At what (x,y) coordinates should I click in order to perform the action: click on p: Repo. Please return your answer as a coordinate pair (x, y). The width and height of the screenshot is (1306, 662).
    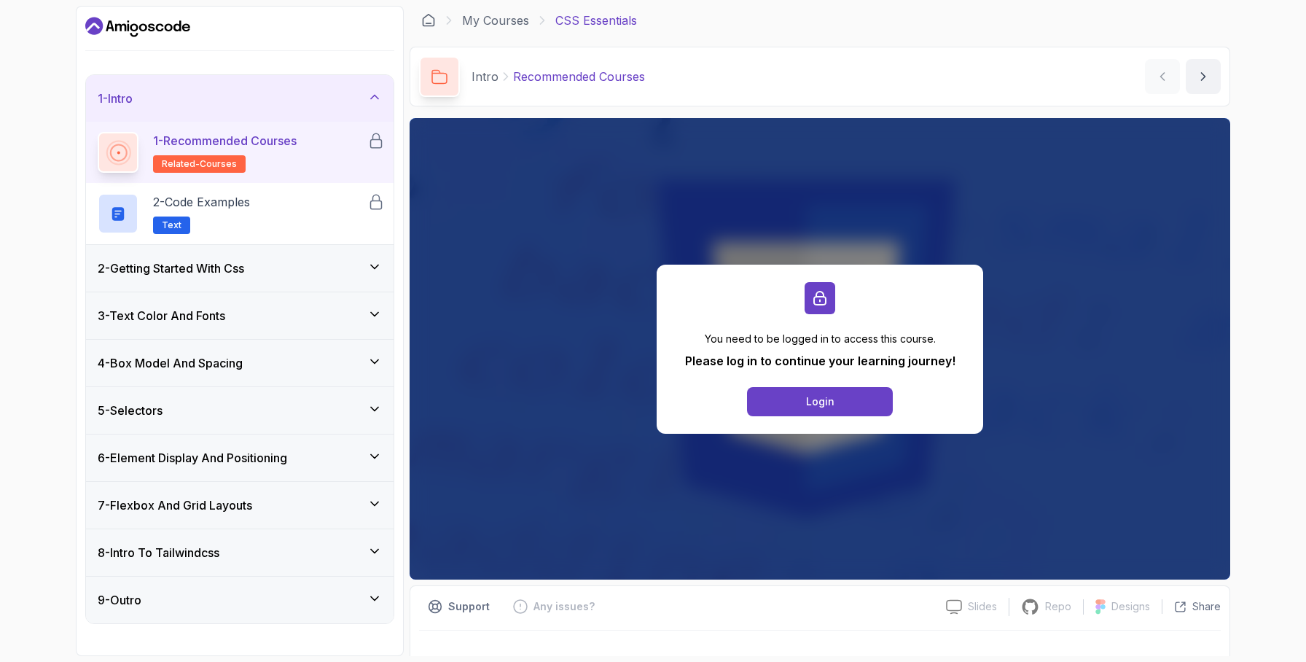
    Looking at the image, I should click on (1058, 606).